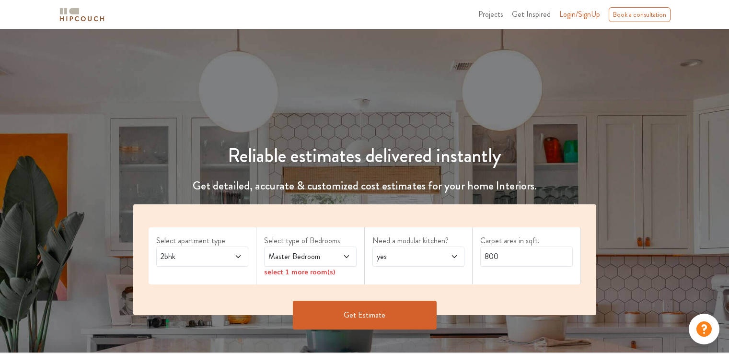 The width and height of the screenshot is (729, 354). Describe the element at coordinates (526, 241) in the screenshot. I see `label: Carpet area in sqft.` at that location.